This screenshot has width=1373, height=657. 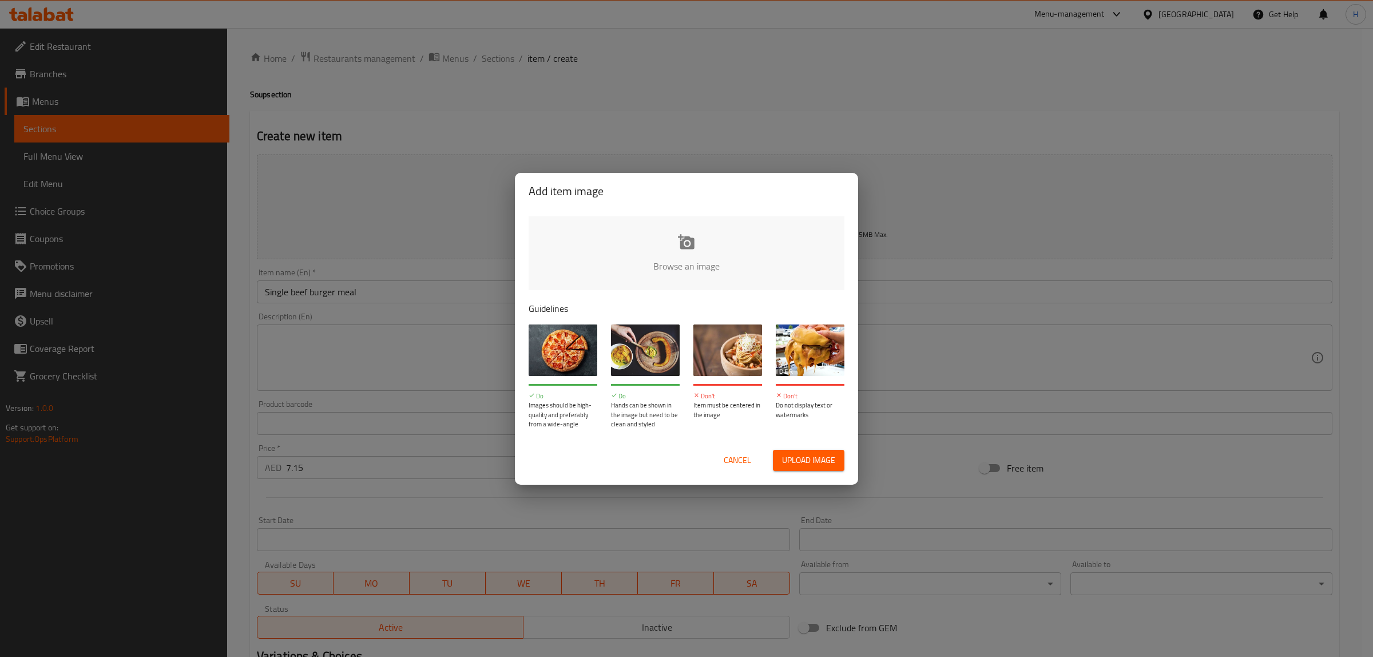 What do you see at coordinates (810, 410) in the screenshot?
I see `p: Do not display text or watermarks` at bounding box center [810, 410].